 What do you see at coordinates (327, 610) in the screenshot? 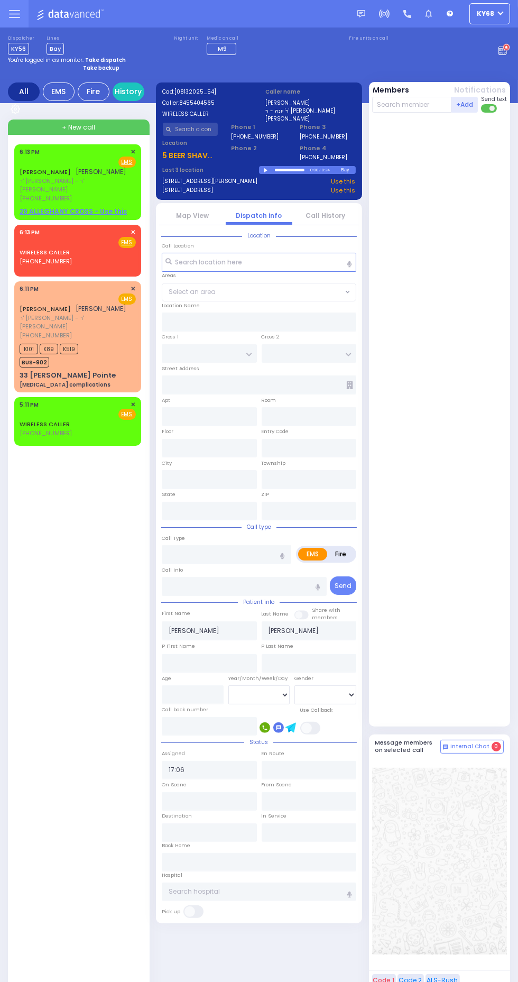
I see `small: Share with` at bounding box center [327, 610].